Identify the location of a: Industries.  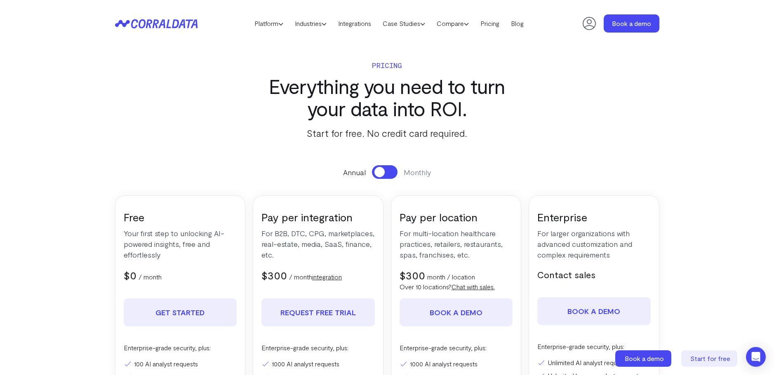
(311, 24).